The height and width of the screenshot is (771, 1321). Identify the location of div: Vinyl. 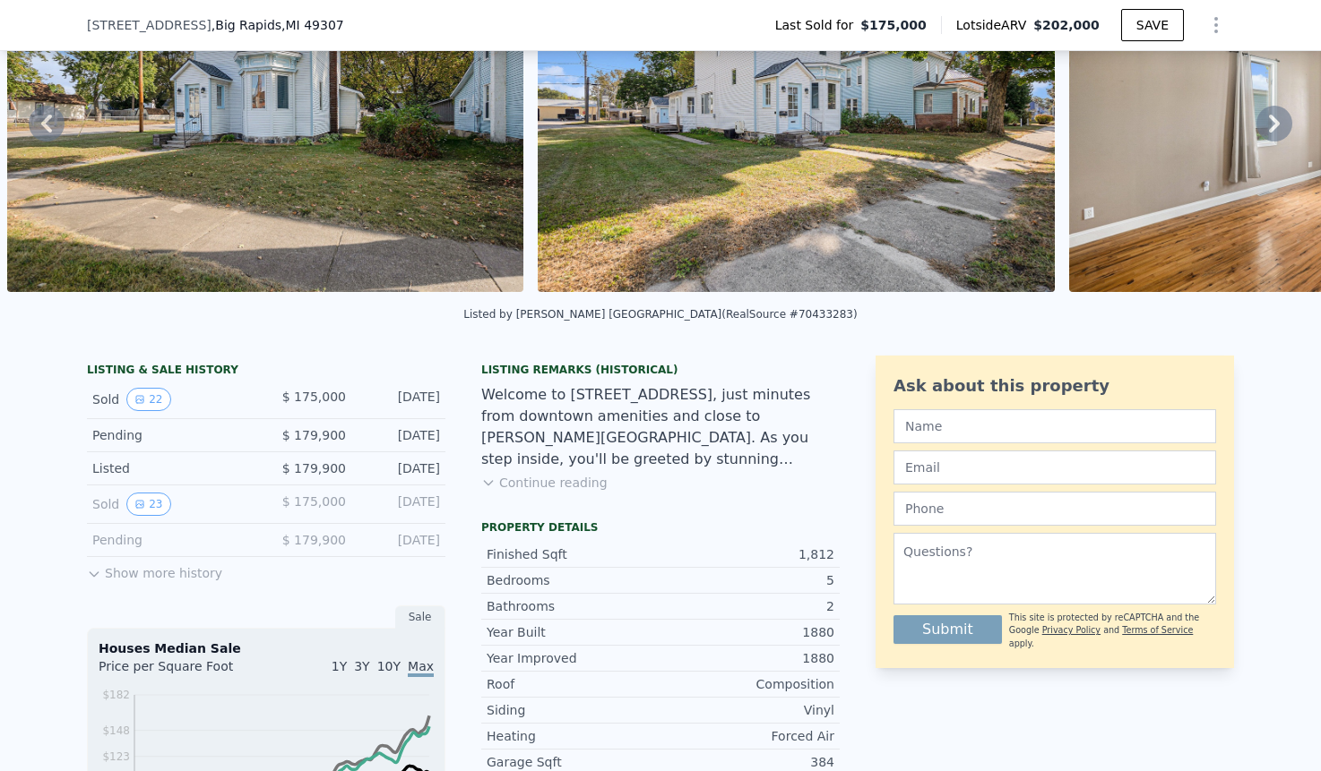
(747, 711).